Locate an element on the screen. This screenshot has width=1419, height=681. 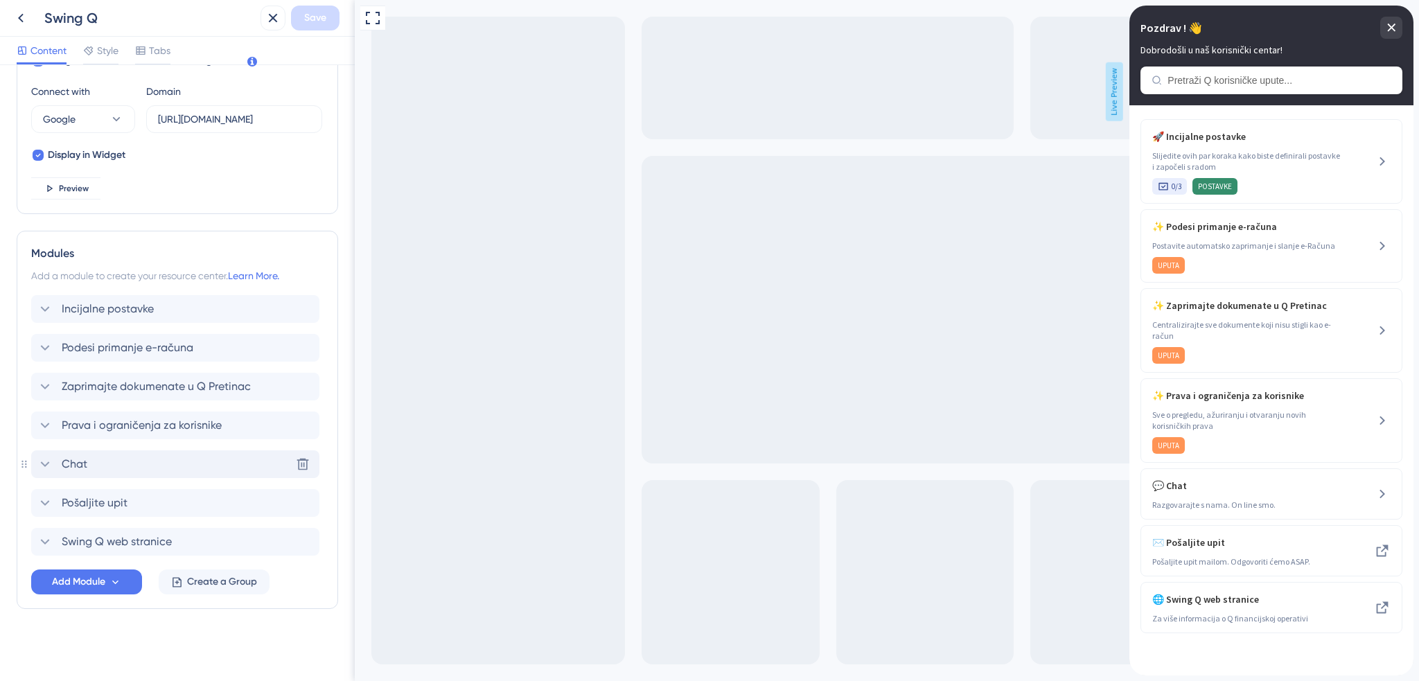
span: 0/3 is located at coordinates (47, 181).